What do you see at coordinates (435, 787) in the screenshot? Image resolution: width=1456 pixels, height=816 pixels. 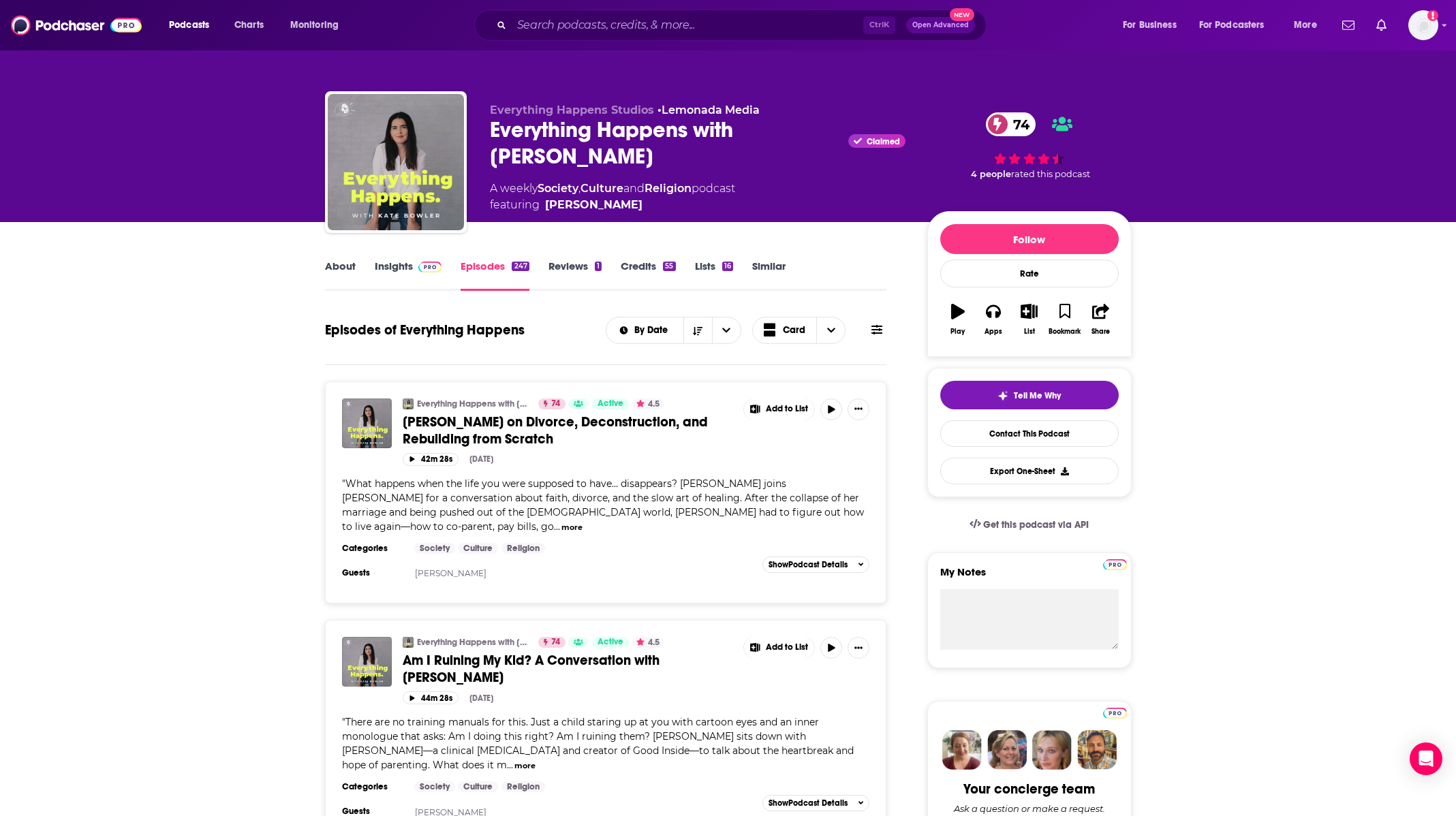 I see `a: Society` at bounding box center [435, 787].